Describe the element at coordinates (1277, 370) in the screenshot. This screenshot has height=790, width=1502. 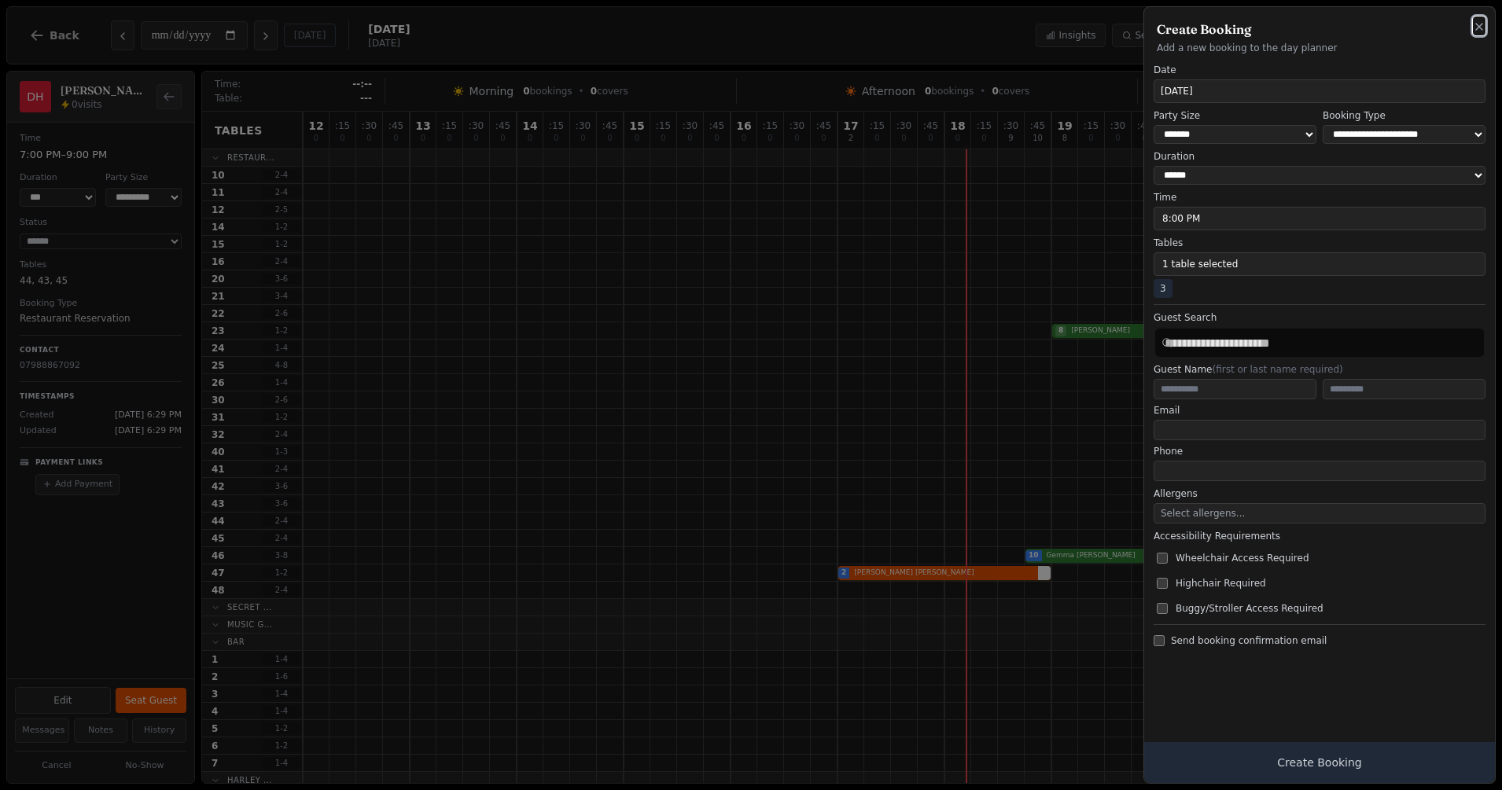
I see `span: (first or last name required)` at that location.